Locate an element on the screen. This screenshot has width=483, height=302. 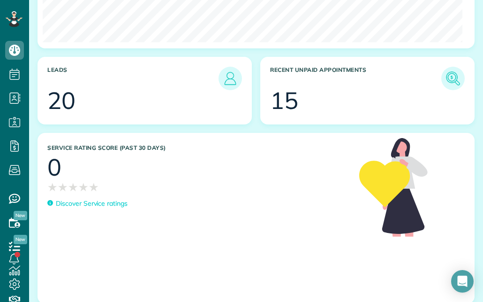
img: icon_leads-1bed01f49abd5b7fead27621c3d59655bb73ed531f8eeb49469d10e621d6b896.png is located at coordinates (230, 78).